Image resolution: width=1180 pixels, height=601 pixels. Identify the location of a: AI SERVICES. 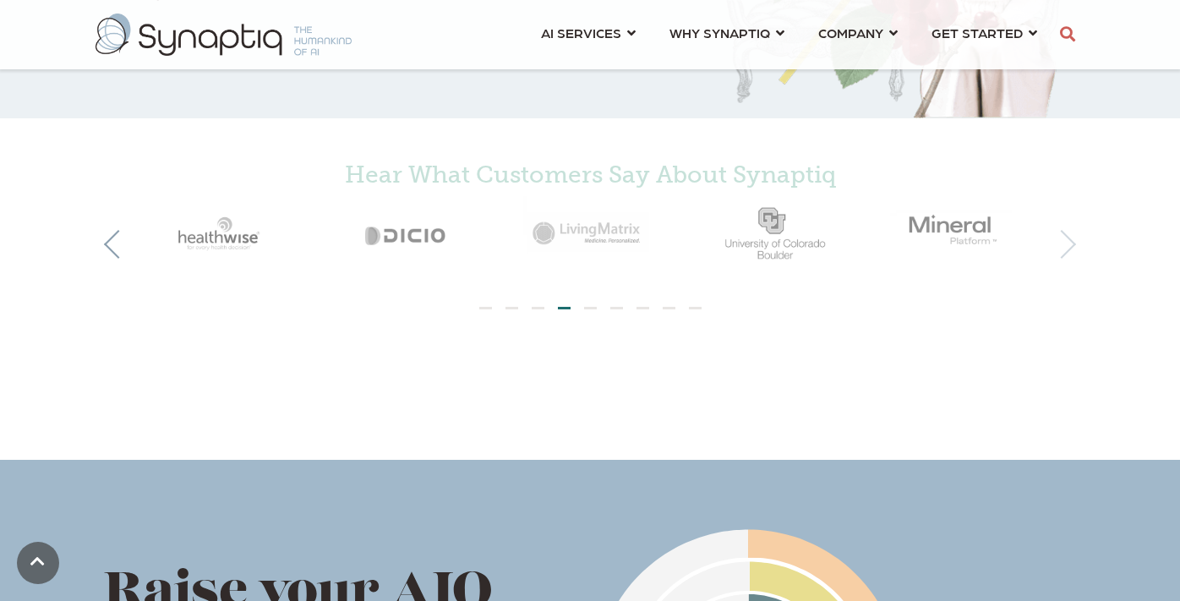
(588, 32).